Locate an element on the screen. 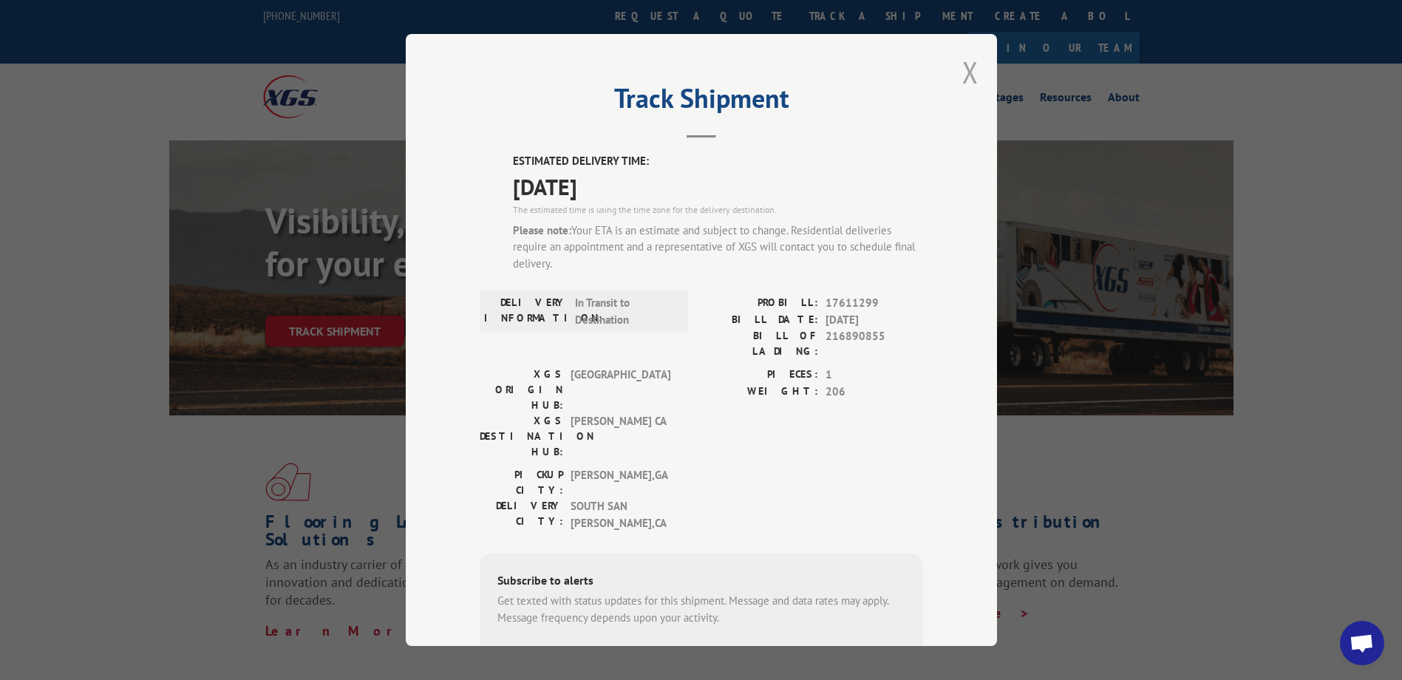 The width and height of the screenshot is (1402, 680). div: Subscribe to alerts is located at coordinates (701, 582).